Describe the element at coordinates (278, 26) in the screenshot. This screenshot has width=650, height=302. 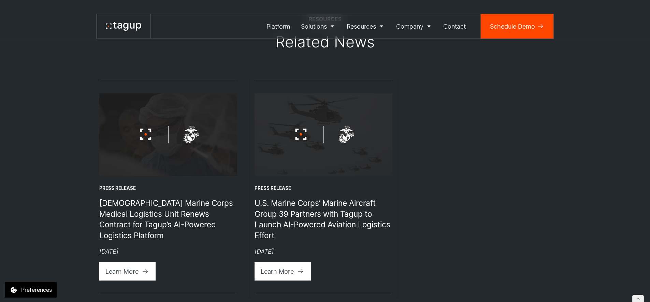
I see `div: Platform` at that location.